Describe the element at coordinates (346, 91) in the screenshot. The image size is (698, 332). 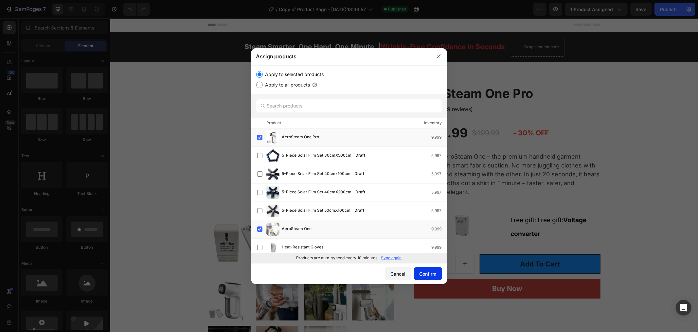
I see `p: (129 reviews)` at that location.